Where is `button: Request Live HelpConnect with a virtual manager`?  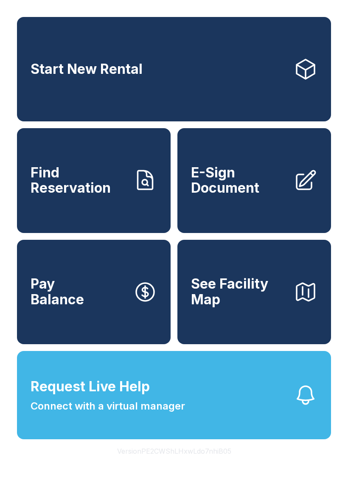 button: Request Live HelpConnect with a virtual manager is located at coordinates (174, 395).